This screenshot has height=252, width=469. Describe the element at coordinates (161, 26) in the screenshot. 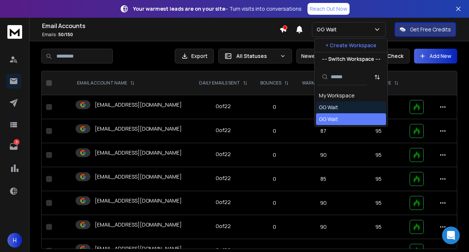

I see `h1: Email Accounts` at that location.